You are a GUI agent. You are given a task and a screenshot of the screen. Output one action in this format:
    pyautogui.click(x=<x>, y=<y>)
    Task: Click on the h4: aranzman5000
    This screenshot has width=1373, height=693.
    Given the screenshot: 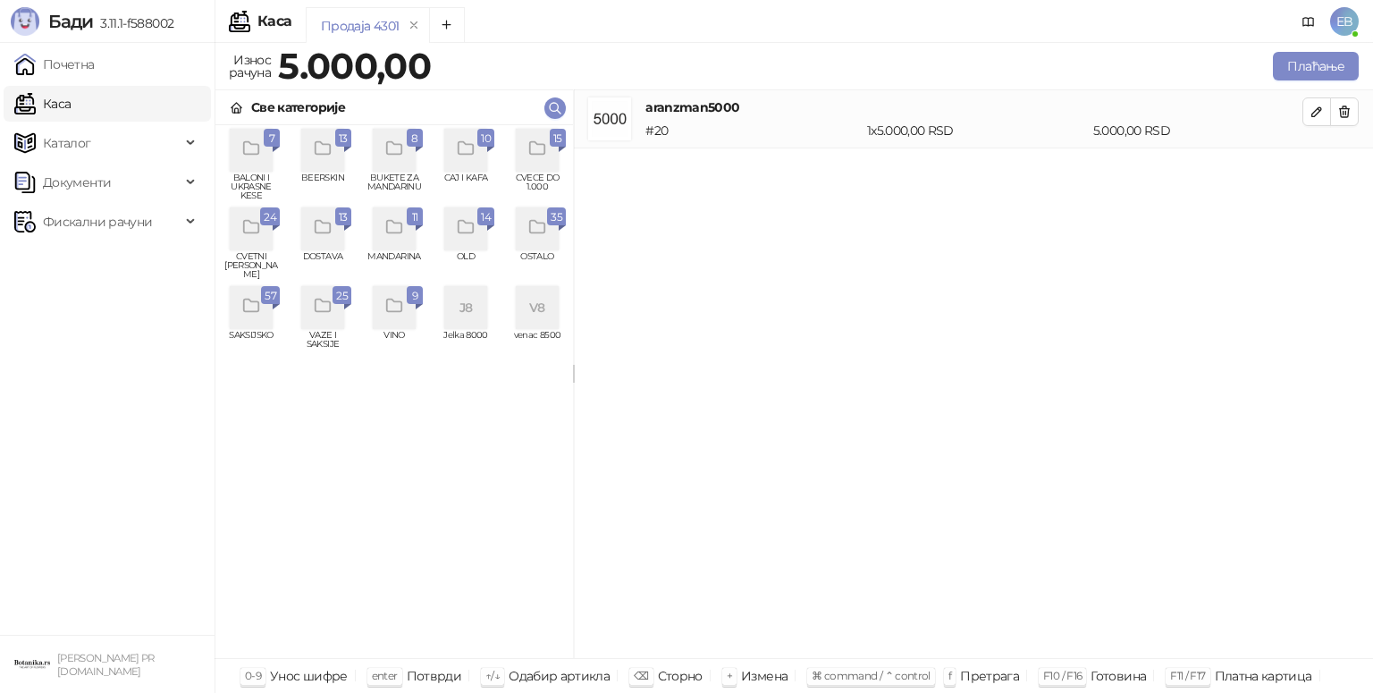 What is the action you would take?
    pyautogui.click(x=974, y=107)
    